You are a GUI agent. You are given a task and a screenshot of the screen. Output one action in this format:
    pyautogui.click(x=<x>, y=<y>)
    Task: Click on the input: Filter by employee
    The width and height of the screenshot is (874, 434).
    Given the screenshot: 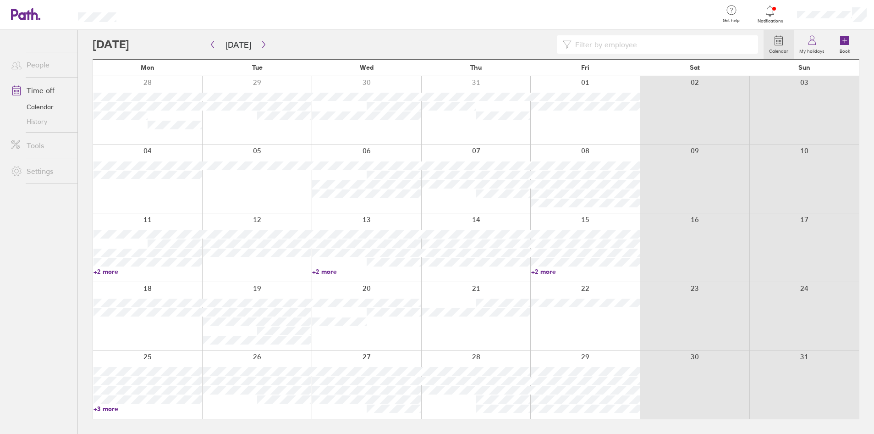 What is the action you would take?
    pyautogui.click(x=662, y=44)
    